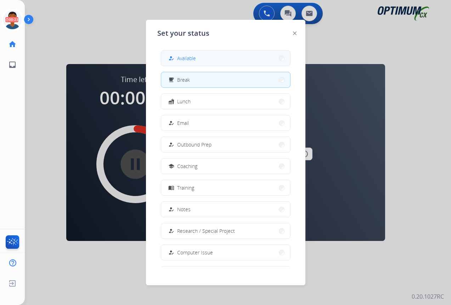 The height and width of the screenshot is (305, 451). What do you see at coordinates (295, 33) in the screenshot?
I see `img: close-button` at bounding box center [295, 33].